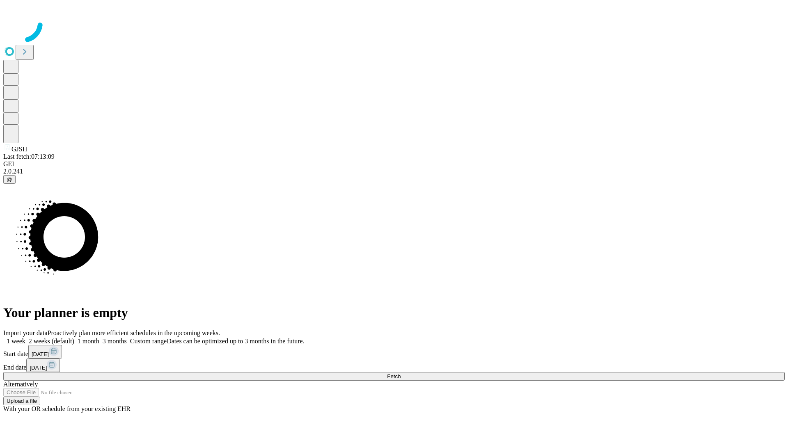 The height and width of the screenshot is (443, 788). I want to click on span: Custom range, so click(148, 341).